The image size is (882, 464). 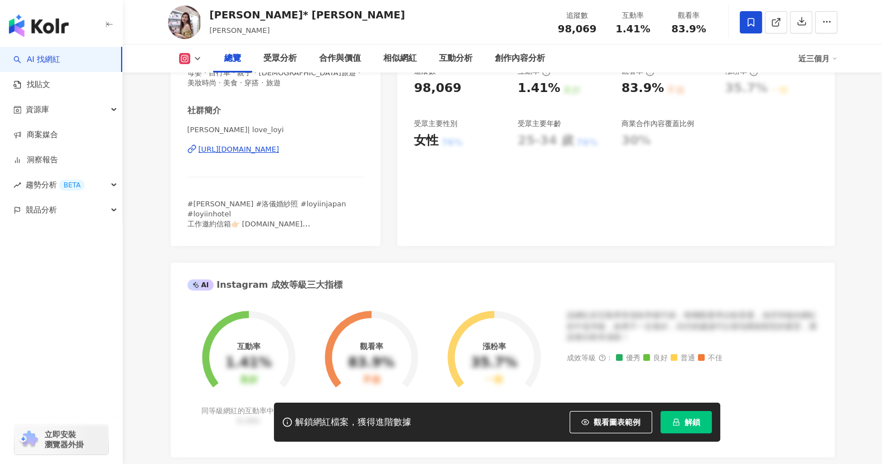 I want to click on img: logo, so click(x=38, y=26).